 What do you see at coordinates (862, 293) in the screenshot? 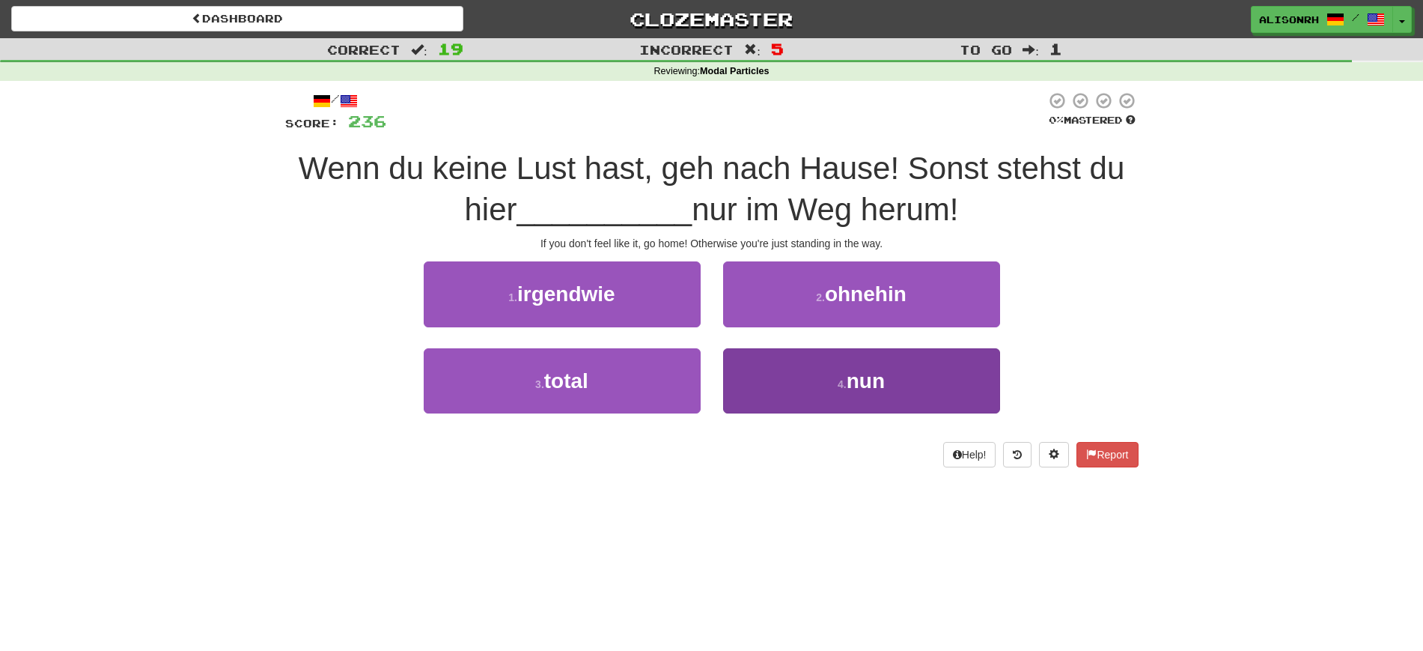
I see `button: 2.ohnehin` at bounding box center [862, 293].